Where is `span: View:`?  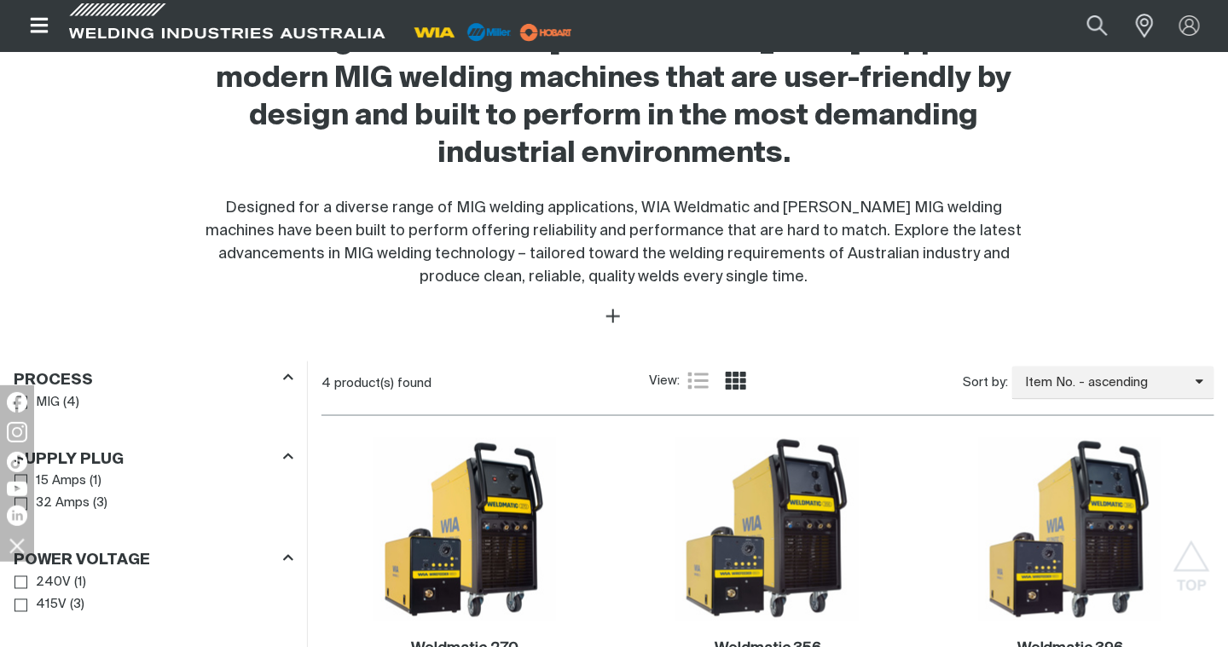 span: View: is located at coordinates (664, 381).